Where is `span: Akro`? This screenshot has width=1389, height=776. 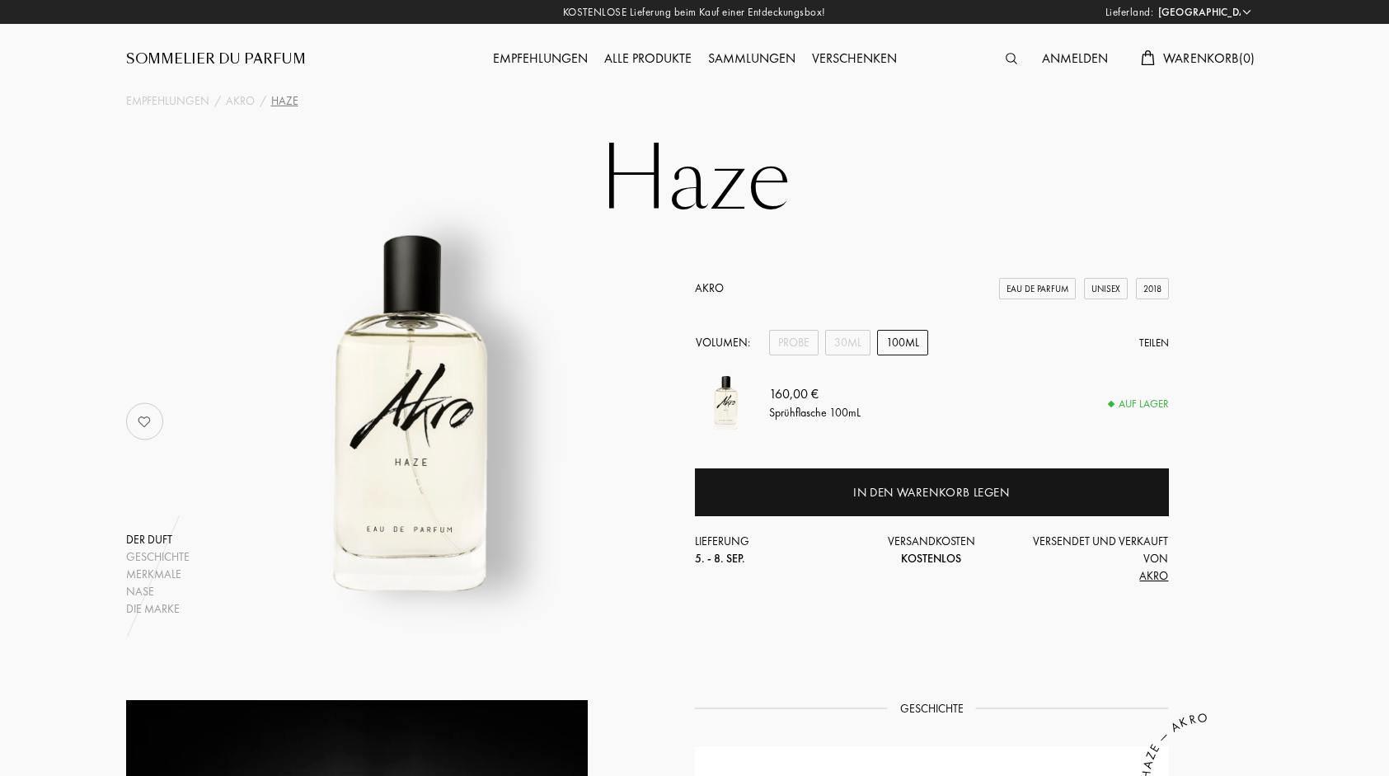
span: Akro is located at coordinates (1153, 575).